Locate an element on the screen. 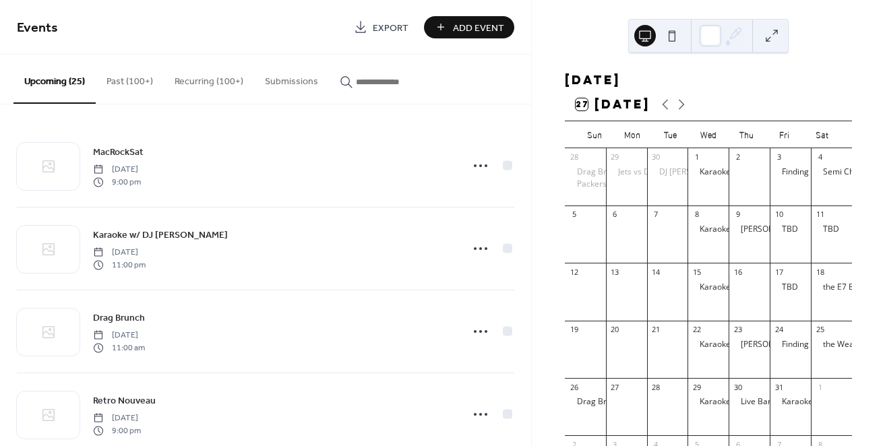 This screenshot has width=885, height=446. div: 15 is located at coordinates (696, 272).